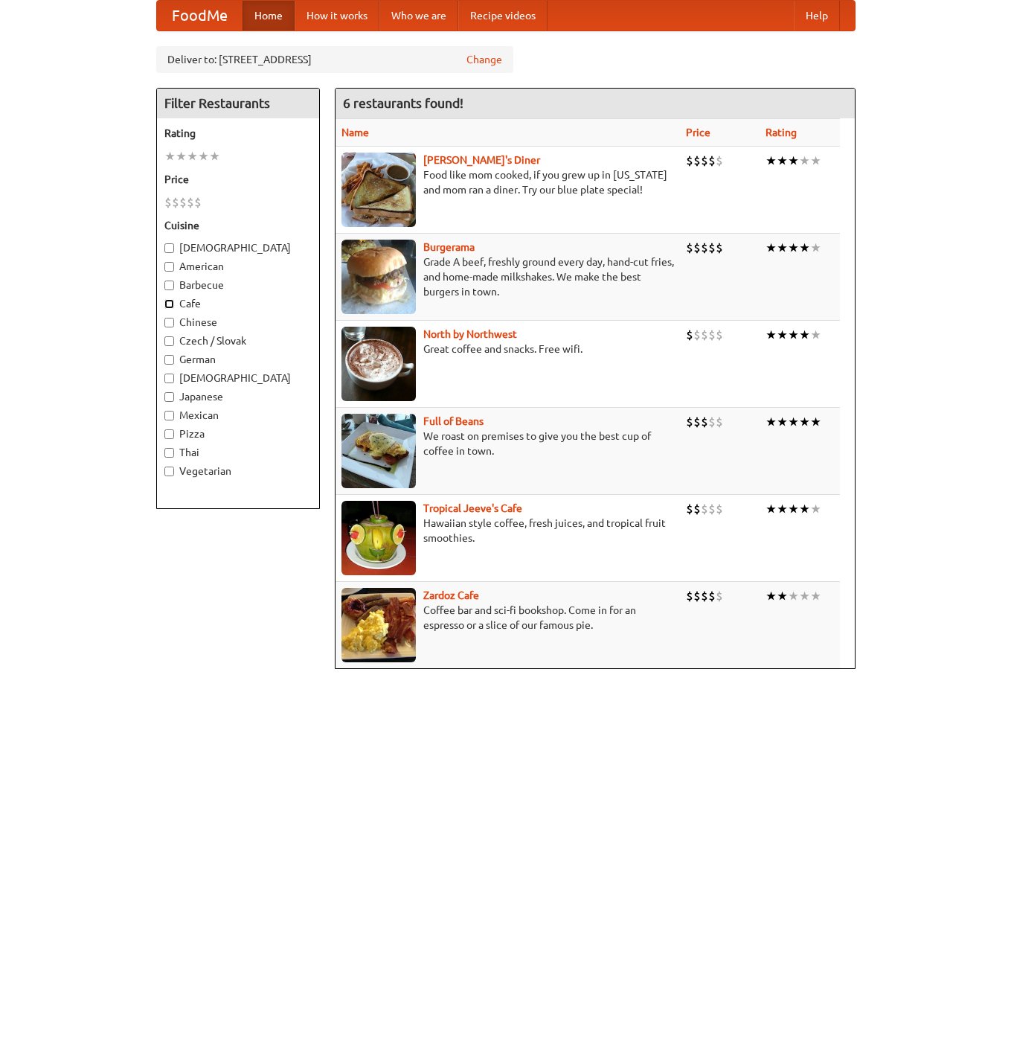 The height and width of the screenshot is (1053, 1011). I want to click on a: How it works, so click(337, 16).